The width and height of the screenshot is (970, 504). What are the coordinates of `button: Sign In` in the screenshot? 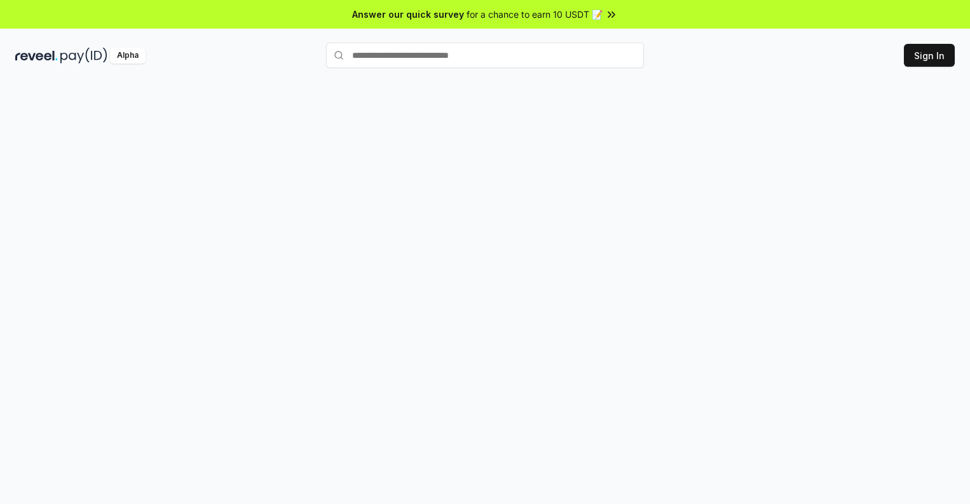 It's located at (929, 55).